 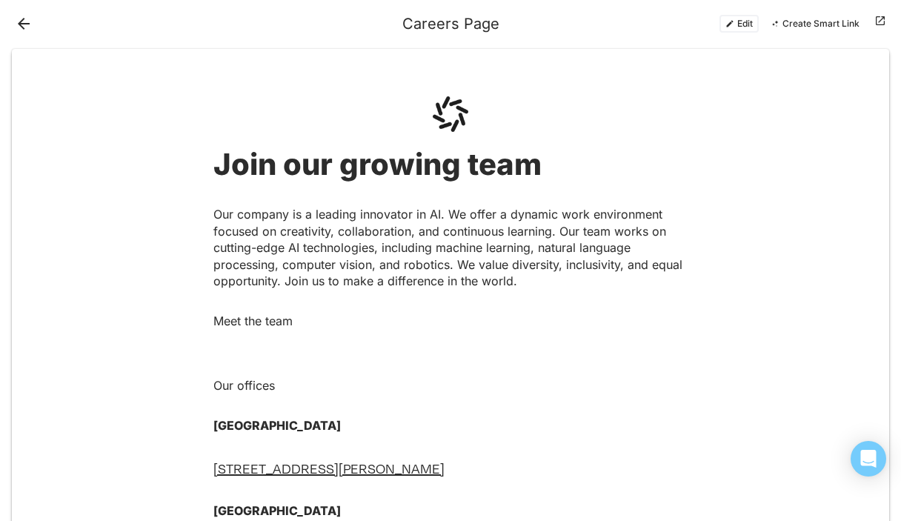 I want to click on div: Careers Page, so click(x=450, y=24).